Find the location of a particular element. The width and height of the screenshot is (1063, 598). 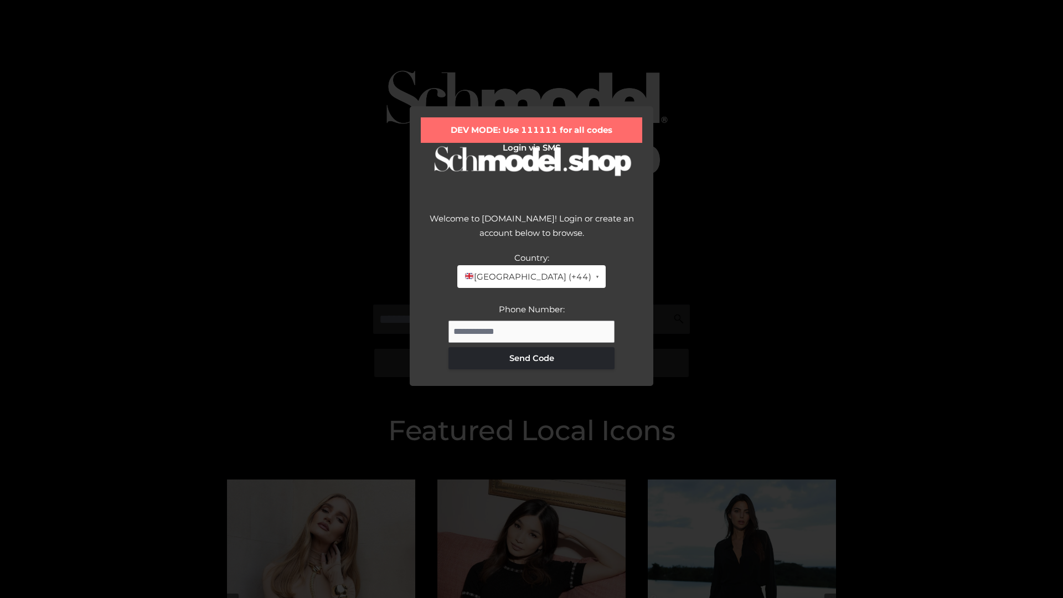

button: Send Code is located at coordinates (531, 358).